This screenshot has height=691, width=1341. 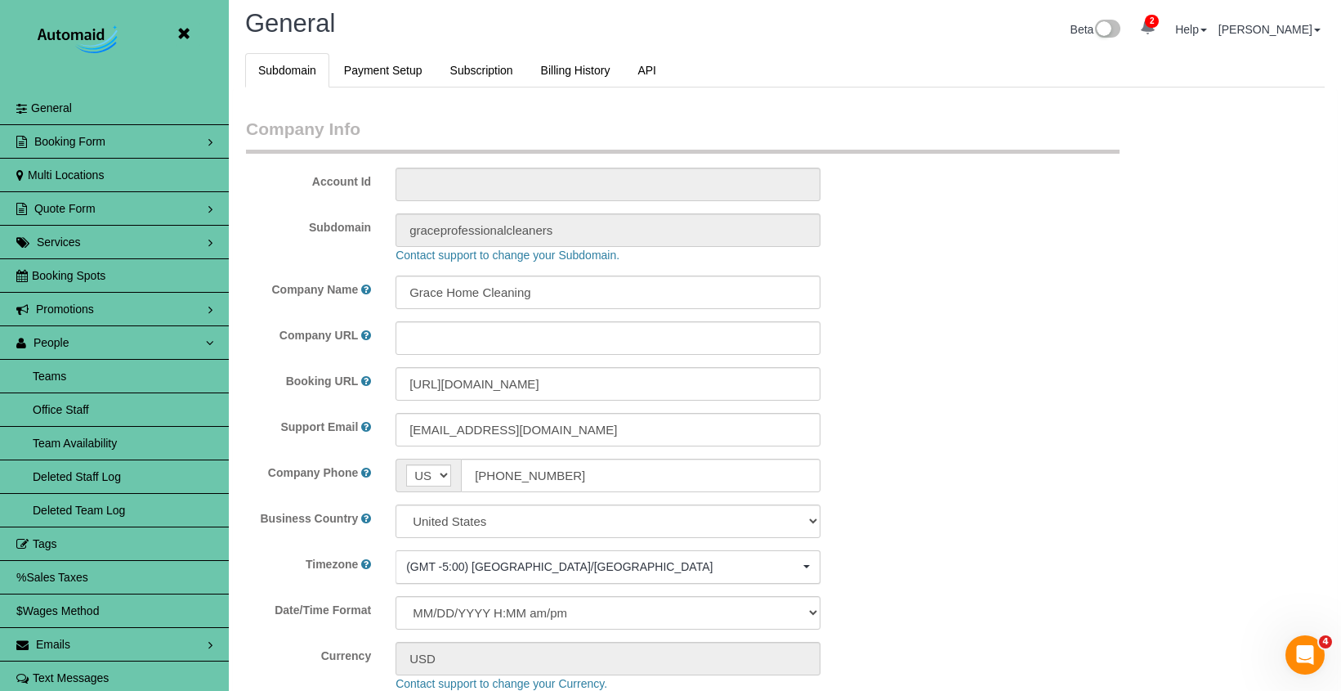 I want to click on a: Subscription, so click(x=481, y=70).